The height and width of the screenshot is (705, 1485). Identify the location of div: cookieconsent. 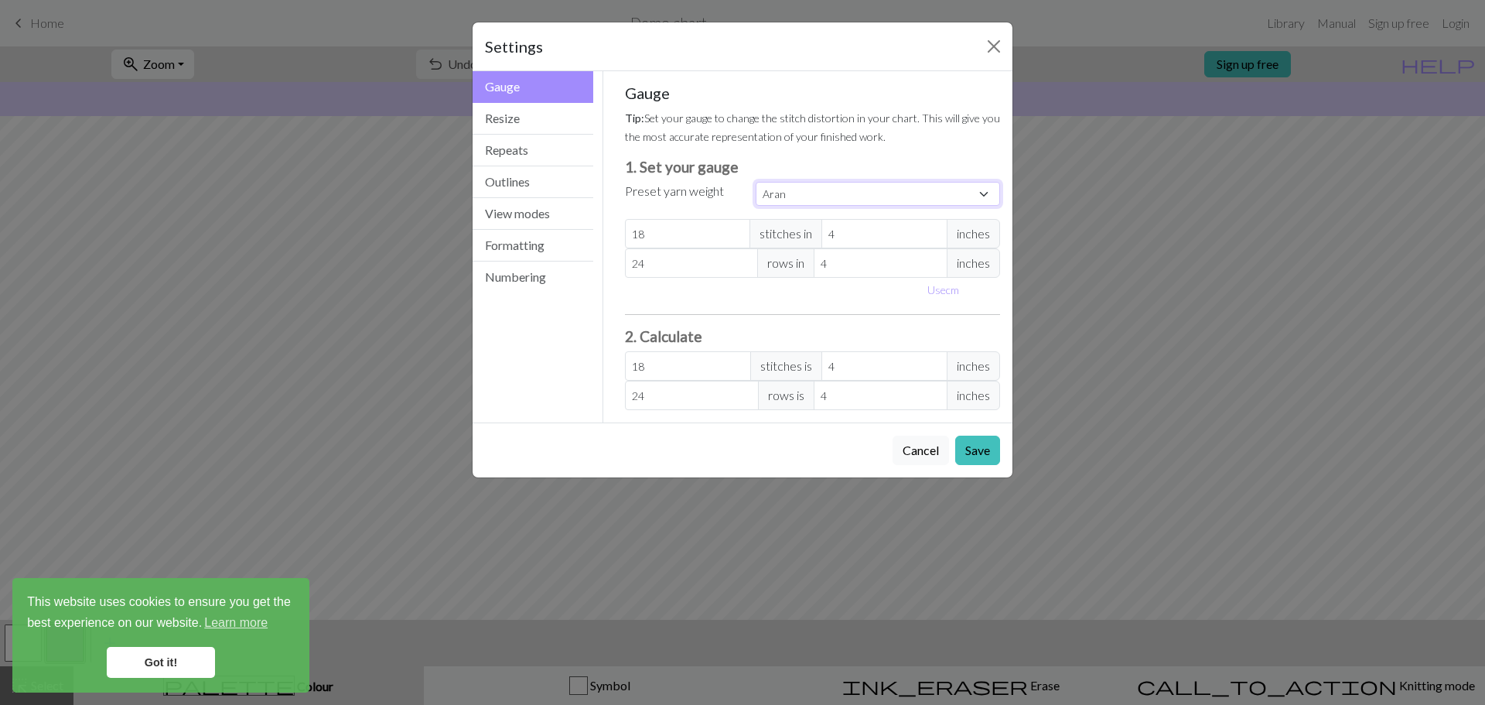
(161, 635).